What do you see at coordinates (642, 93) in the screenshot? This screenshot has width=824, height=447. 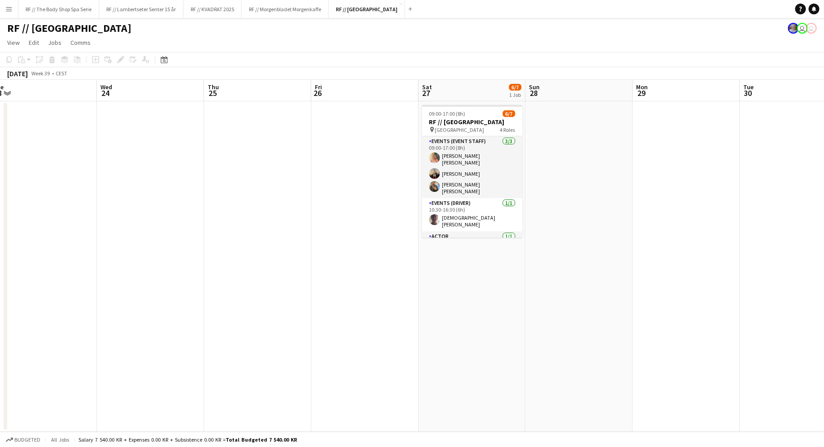 I see `span: 29` at bounding box center [642, 93].